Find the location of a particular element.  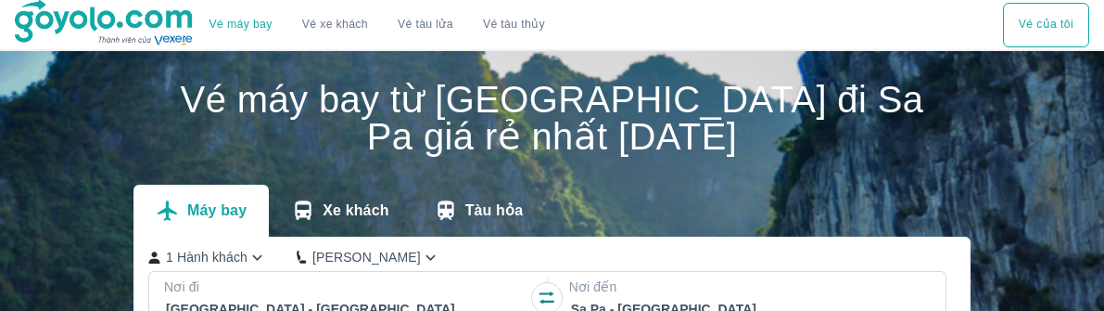

p: Nơi đến is located at coordinates (750, 286).